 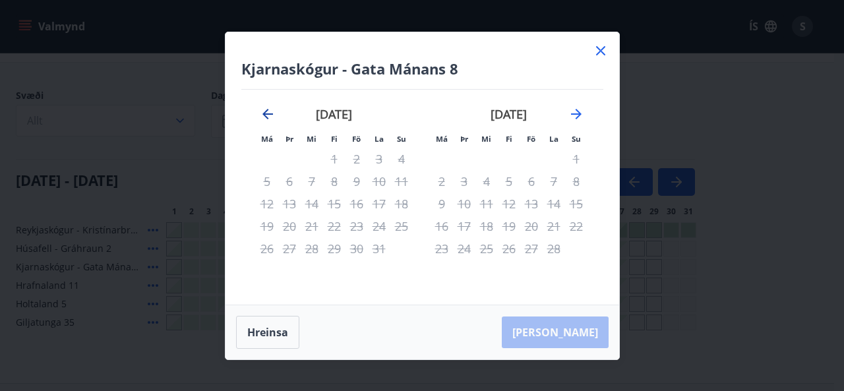 I want to click on td: Not available. laugardagur, 14. febrúar 2026, so click(x=554, y=204).